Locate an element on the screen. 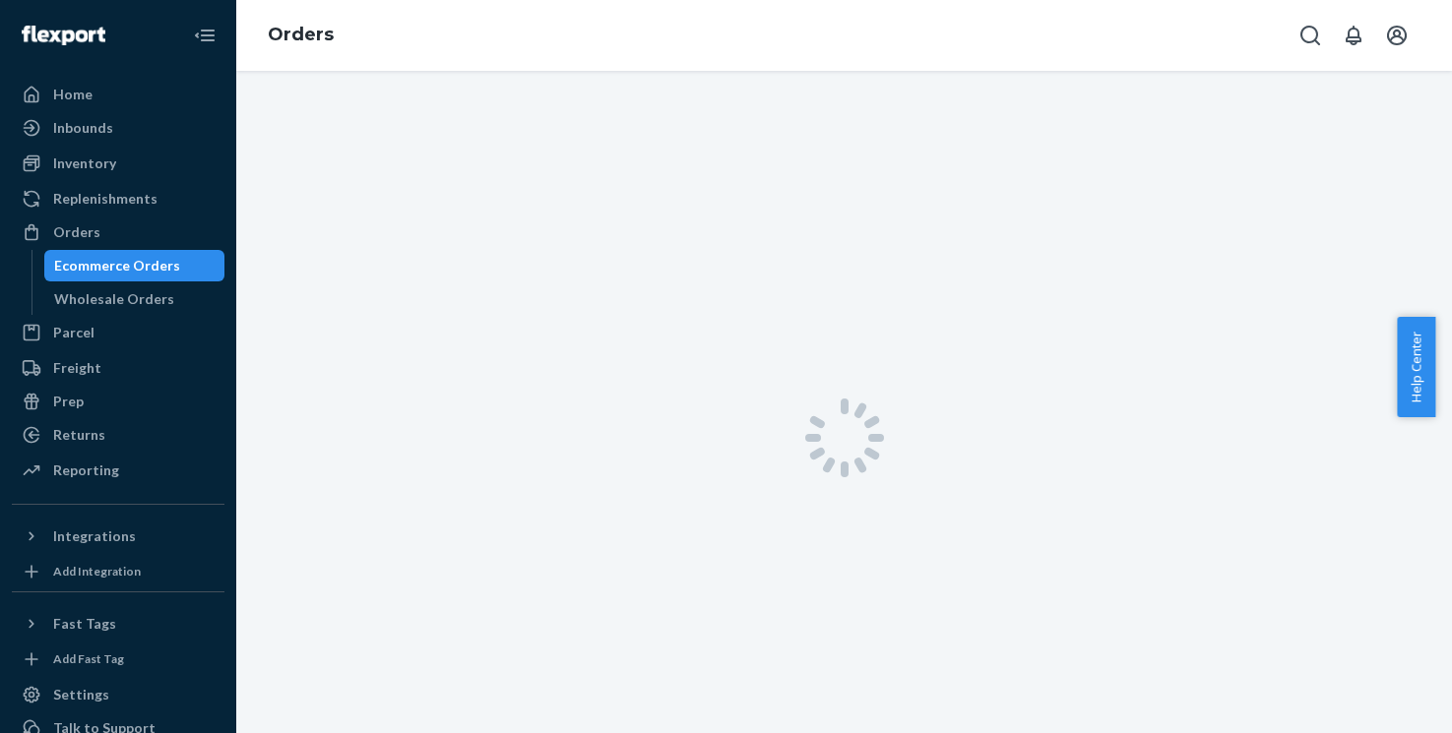 Image resolution: width=1452 pixels, height=733 pixels. button: Fast Tags is located at coordinates (118, 624).